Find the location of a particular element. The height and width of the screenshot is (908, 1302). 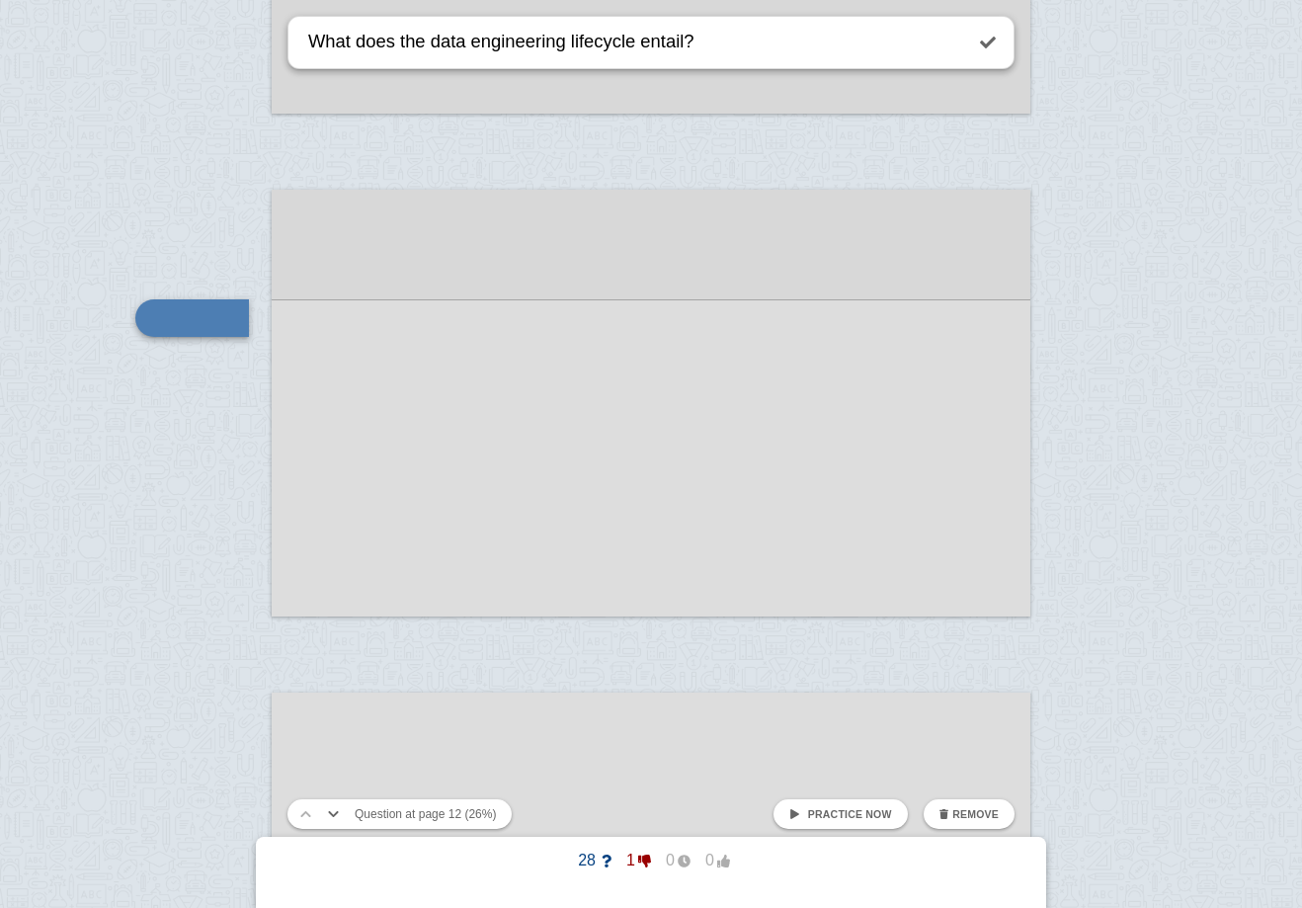

span: Remove is located at coordinates (975, 814).